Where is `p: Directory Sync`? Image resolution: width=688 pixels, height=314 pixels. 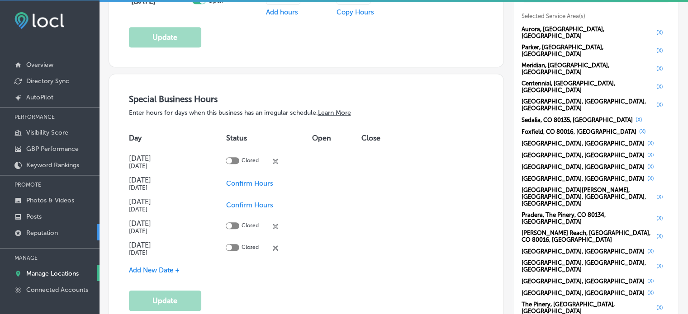
p: Directory Sync is located at coordinates (47, 81).